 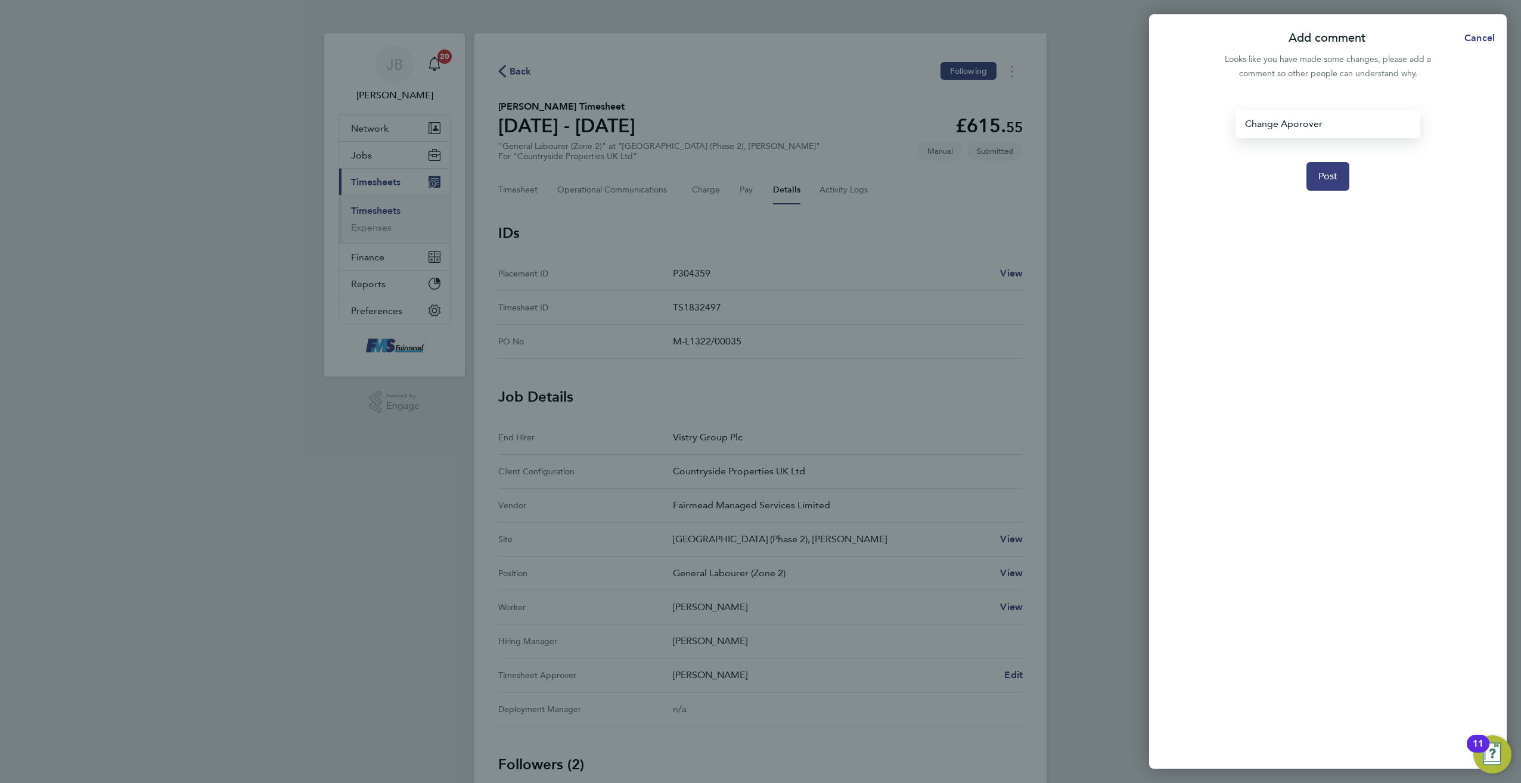 What do you see at coordinates (1492, 754) in the screenshot?
I see `button: Open Resource Center, 11 new notifications` at bounding box center [1492, 754].